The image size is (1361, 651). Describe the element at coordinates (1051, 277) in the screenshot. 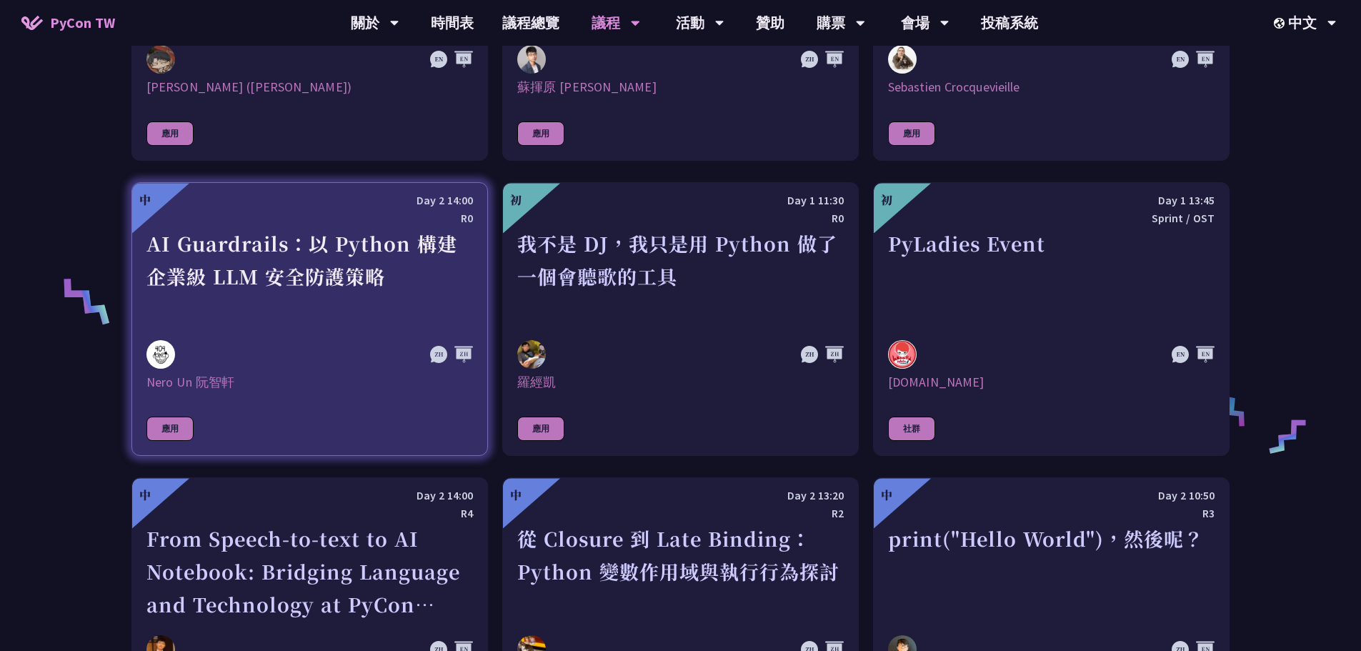

I see `div: PyLadies Event` at that location.